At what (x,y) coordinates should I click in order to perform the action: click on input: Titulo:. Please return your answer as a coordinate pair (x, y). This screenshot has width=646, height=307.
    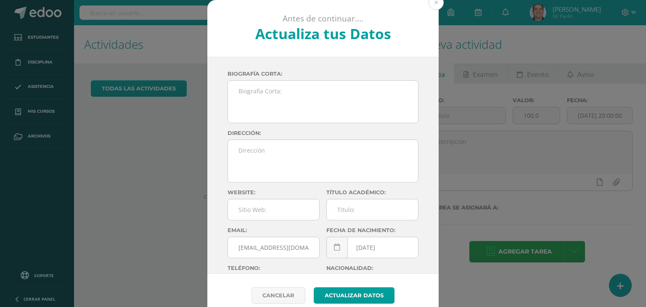
    Looking at the image, I should click on (372, 209).